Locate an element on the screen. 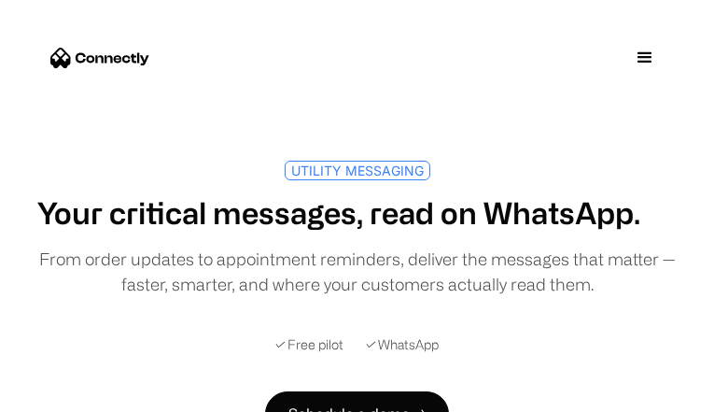  a: home is located at coordinates (95, 58).